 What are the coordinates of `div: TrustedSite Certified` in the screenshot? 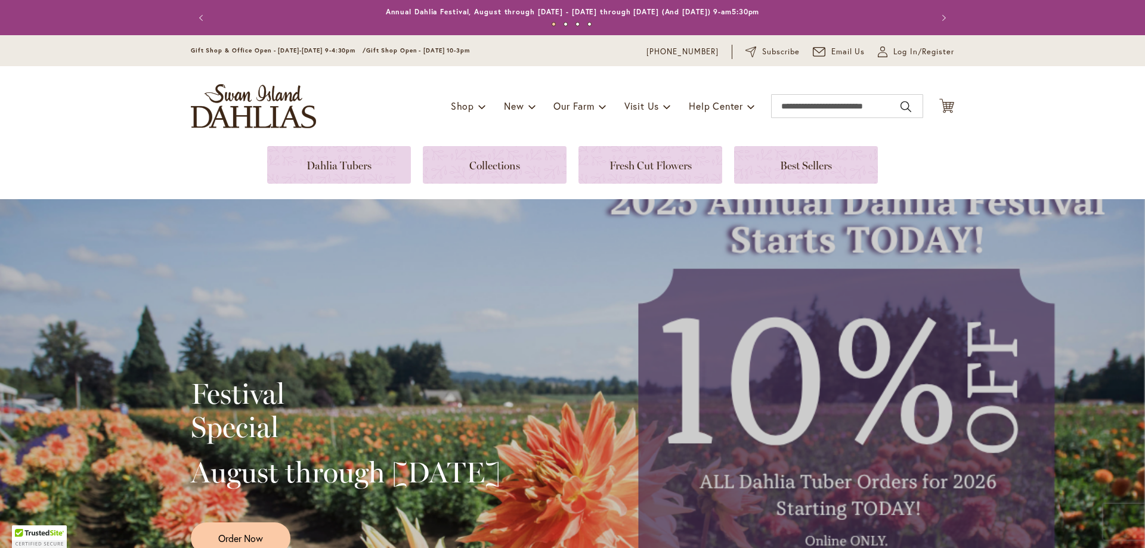 It's located at (39, 537).